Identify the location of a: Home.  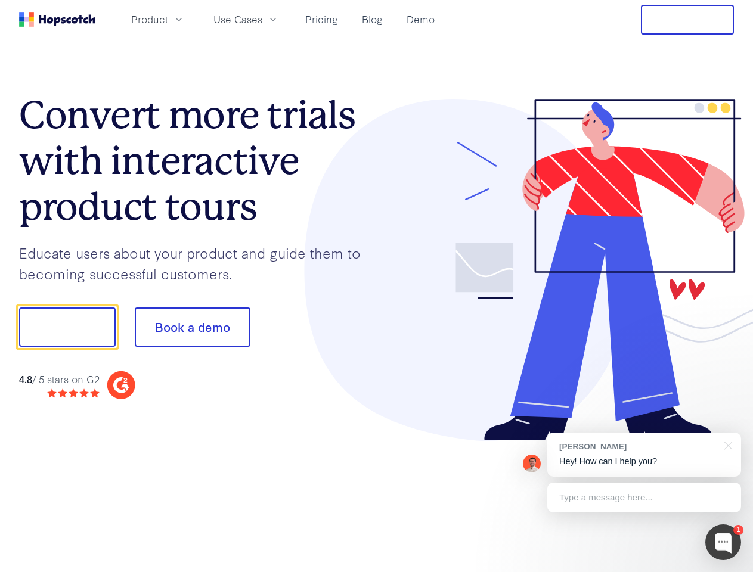
(57, 19).